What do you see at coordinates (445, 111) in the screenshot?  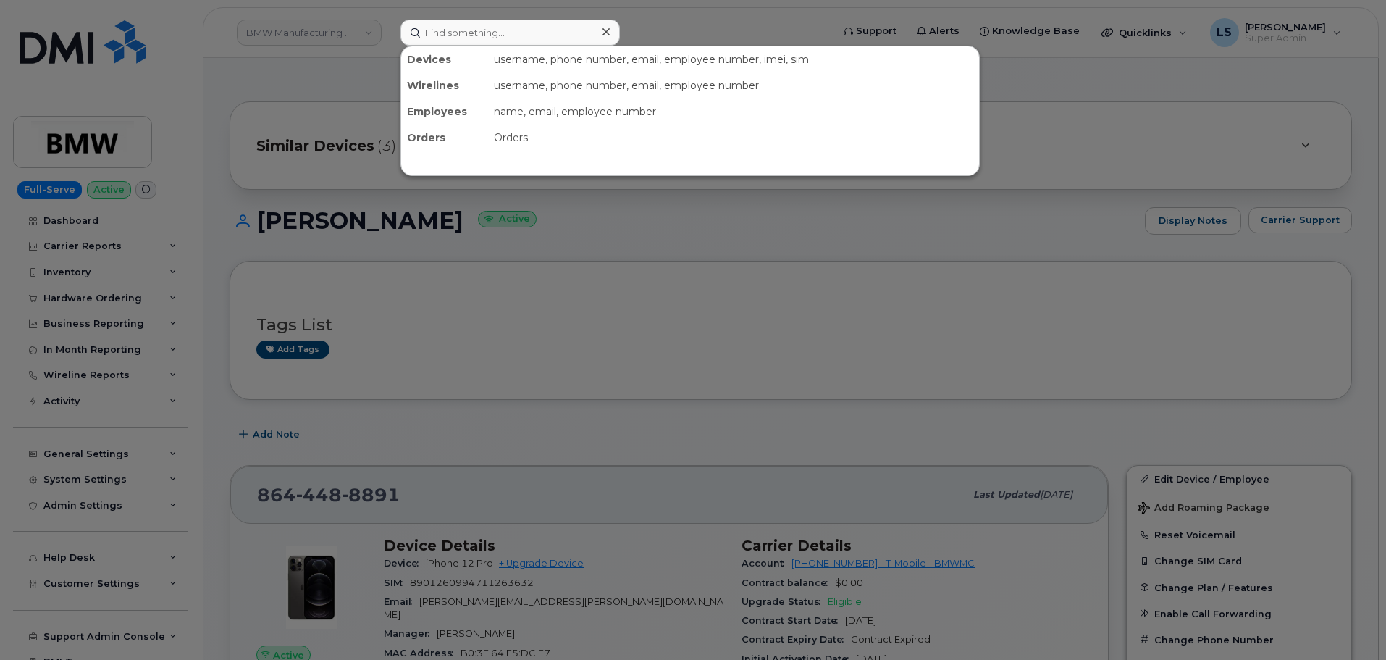 I see `div: Employees` at bounding box center [445, 111].